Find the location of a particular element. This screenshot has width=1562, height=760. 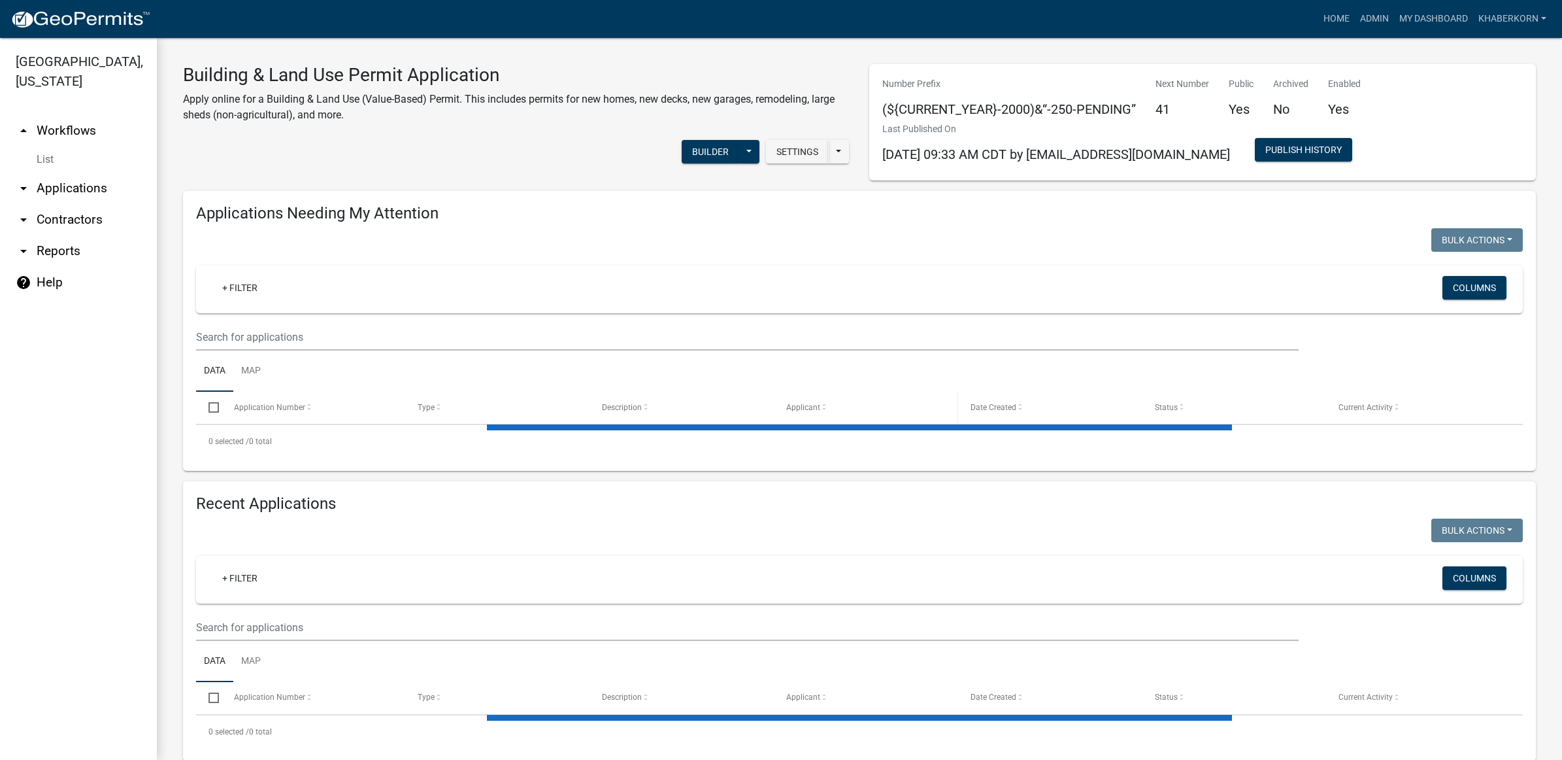

p: Public is located at coordinates (1241, 84).